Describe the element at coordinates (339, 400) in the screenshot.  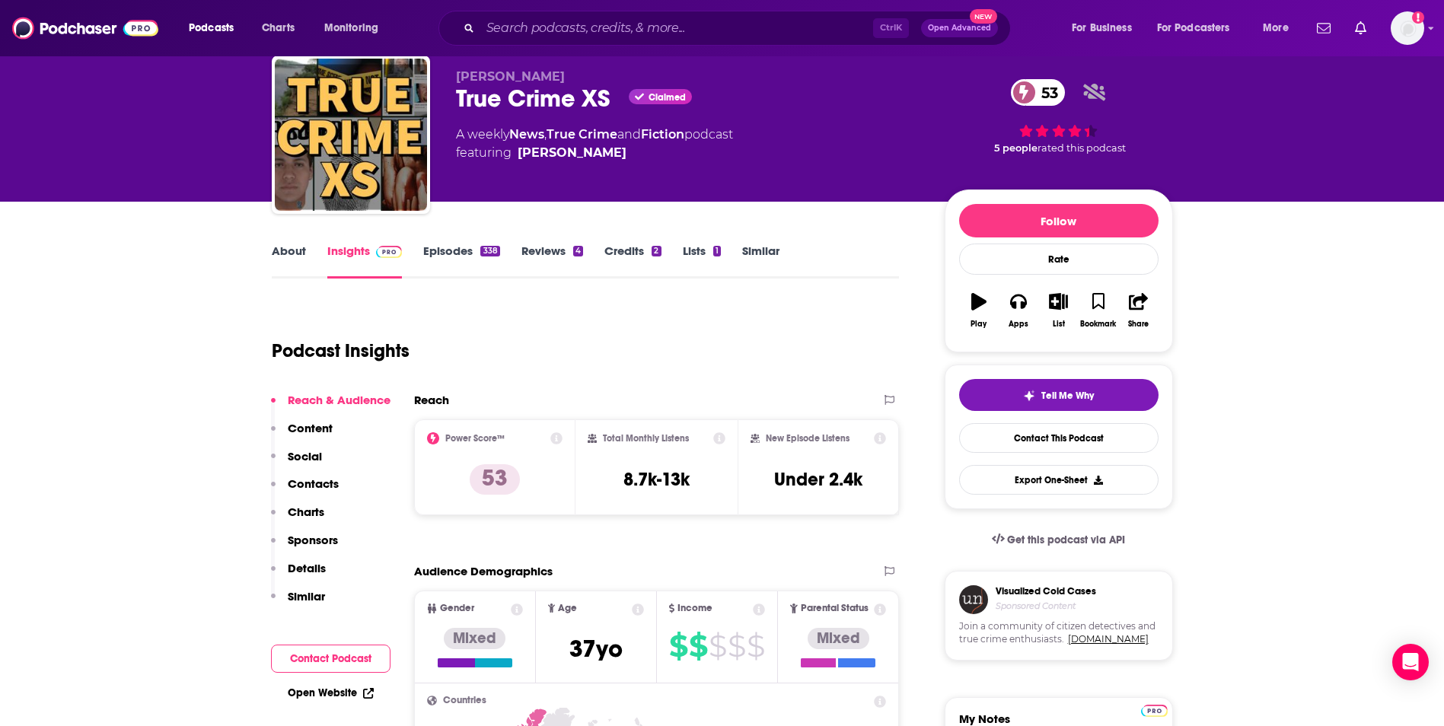
I see `p: Reach & Audience` at that location.